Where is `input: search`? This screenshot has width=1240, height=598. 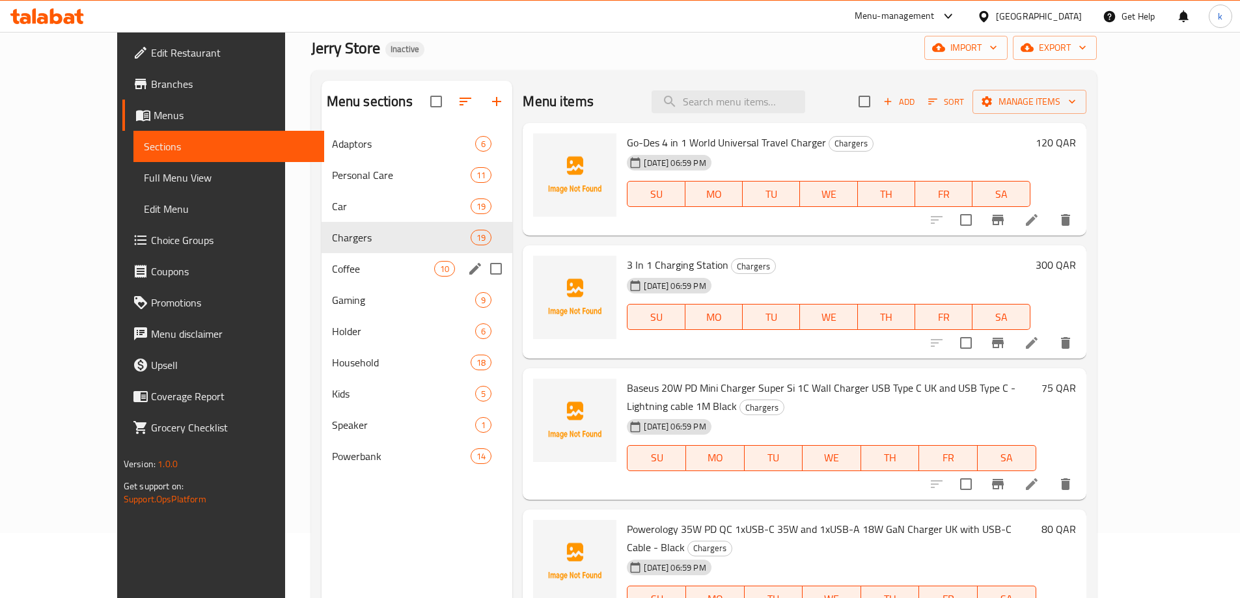
input: search is located at coordinates (729, 102).